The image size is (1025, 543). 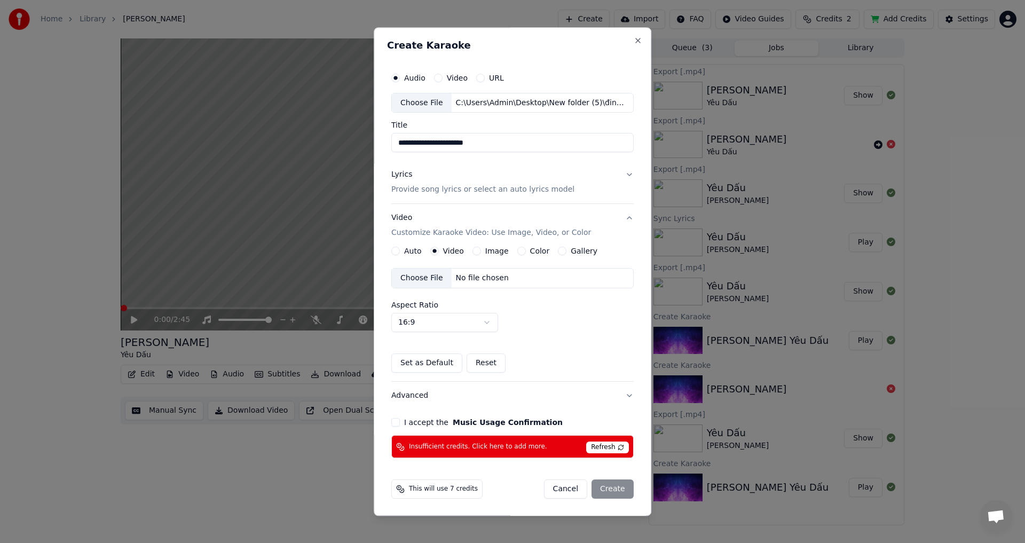 What do you see at coordinates (478, 447) in the screenshot?
I see `span: Insufficient credits. Click here to add more.` at bounding box center [478, 447].